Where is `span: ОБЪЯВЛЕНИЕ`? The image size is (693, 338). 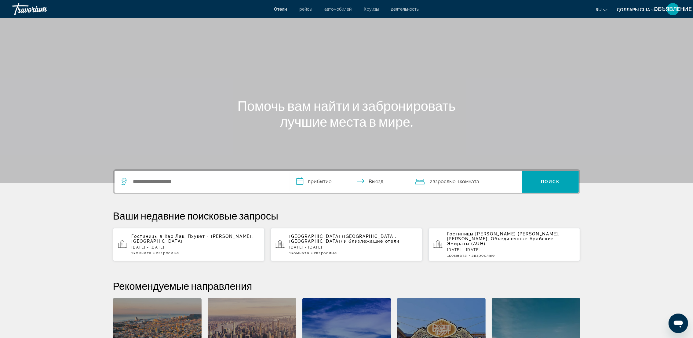 span: ОБЪЯВЛЕНИЕ is located at coordinates (673, 9).